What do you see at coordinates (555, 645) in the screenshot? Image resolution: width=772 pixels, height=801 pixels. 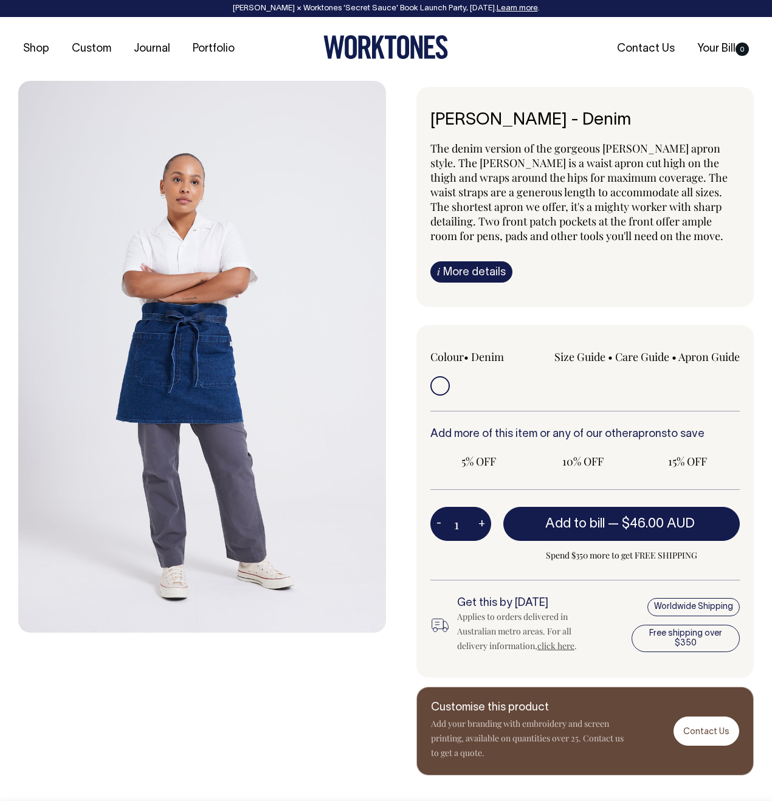 I see `a: click here` at bounding box center [555, 645].